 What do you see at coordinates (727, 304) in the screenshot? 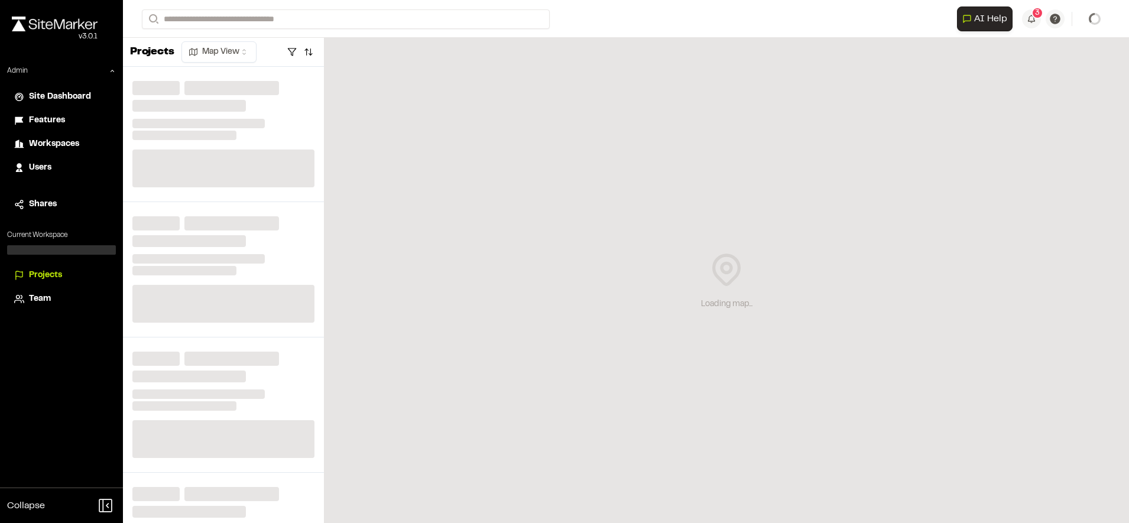
I see `div: Loading map...` at bounding box center [727, 304].